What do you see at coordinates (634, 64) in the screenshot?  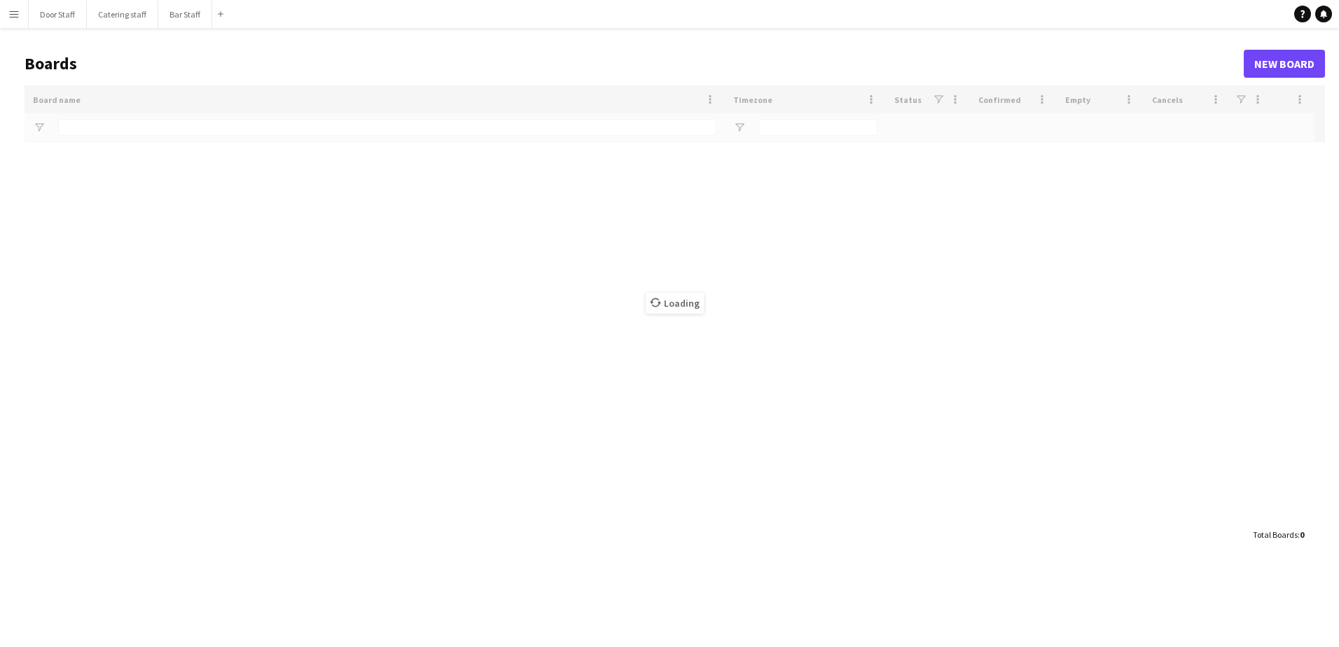 I see `h1: Boards` at bounding box center [634, 64].